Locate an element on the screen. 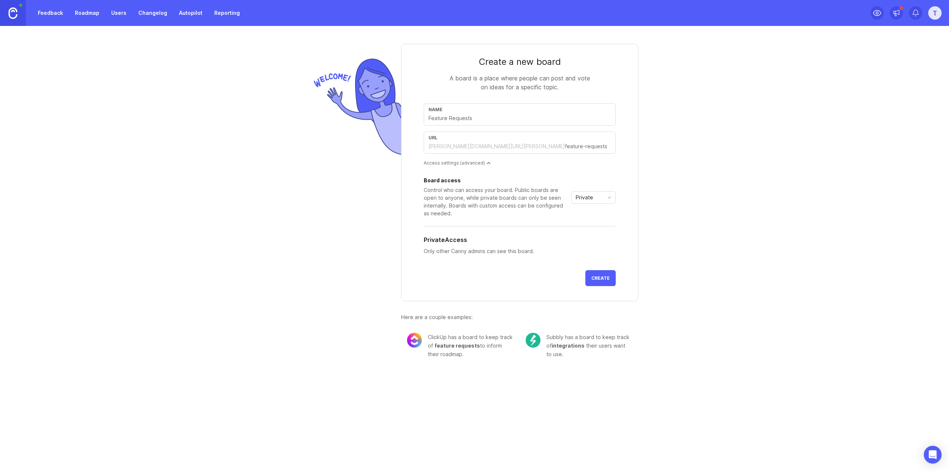 The width and height of the screenshot is (949, 471). span: Create is located at coordinates (600, 278).